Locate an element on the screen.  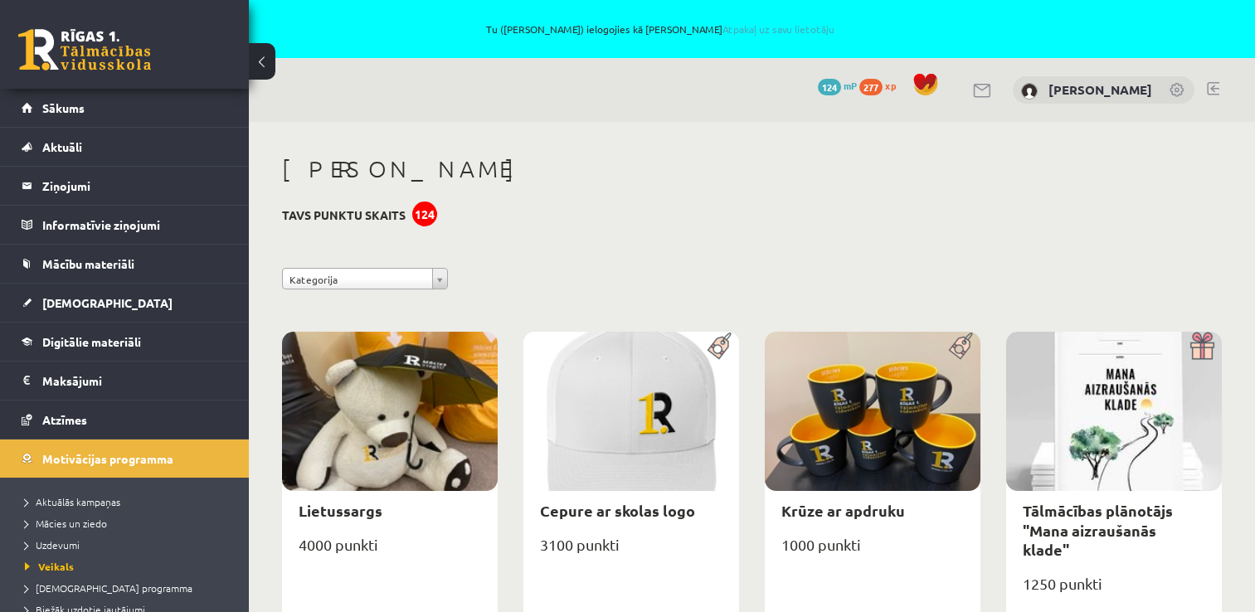
a: Lietussargs is located at coordinates (340, 510).